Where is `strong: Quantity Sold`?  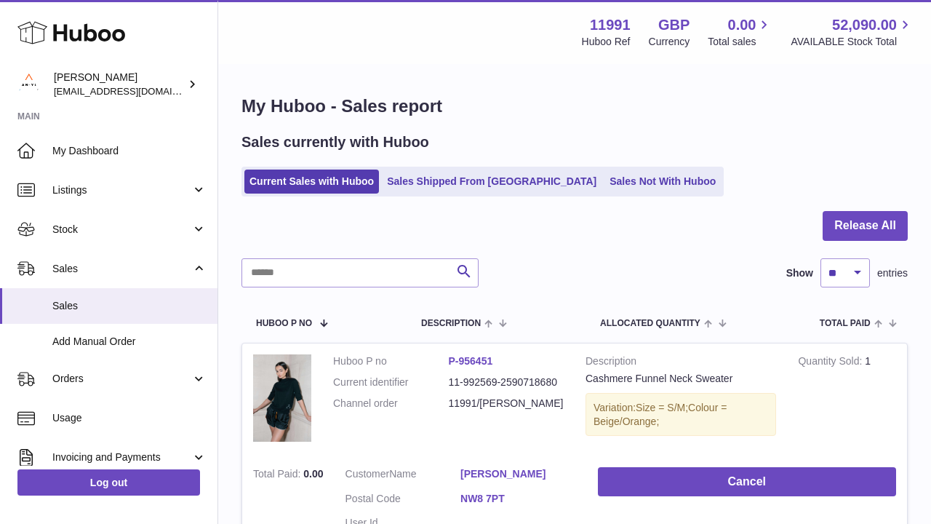
strong: Quantity Sold is located at coordinates (831, 362).